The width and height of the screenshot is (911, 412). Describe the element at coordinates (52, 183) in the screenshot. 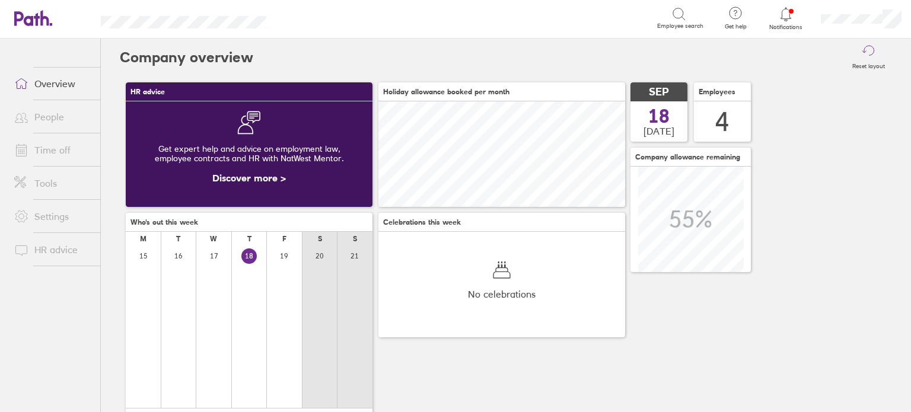

I see `a: Tools` at that location.